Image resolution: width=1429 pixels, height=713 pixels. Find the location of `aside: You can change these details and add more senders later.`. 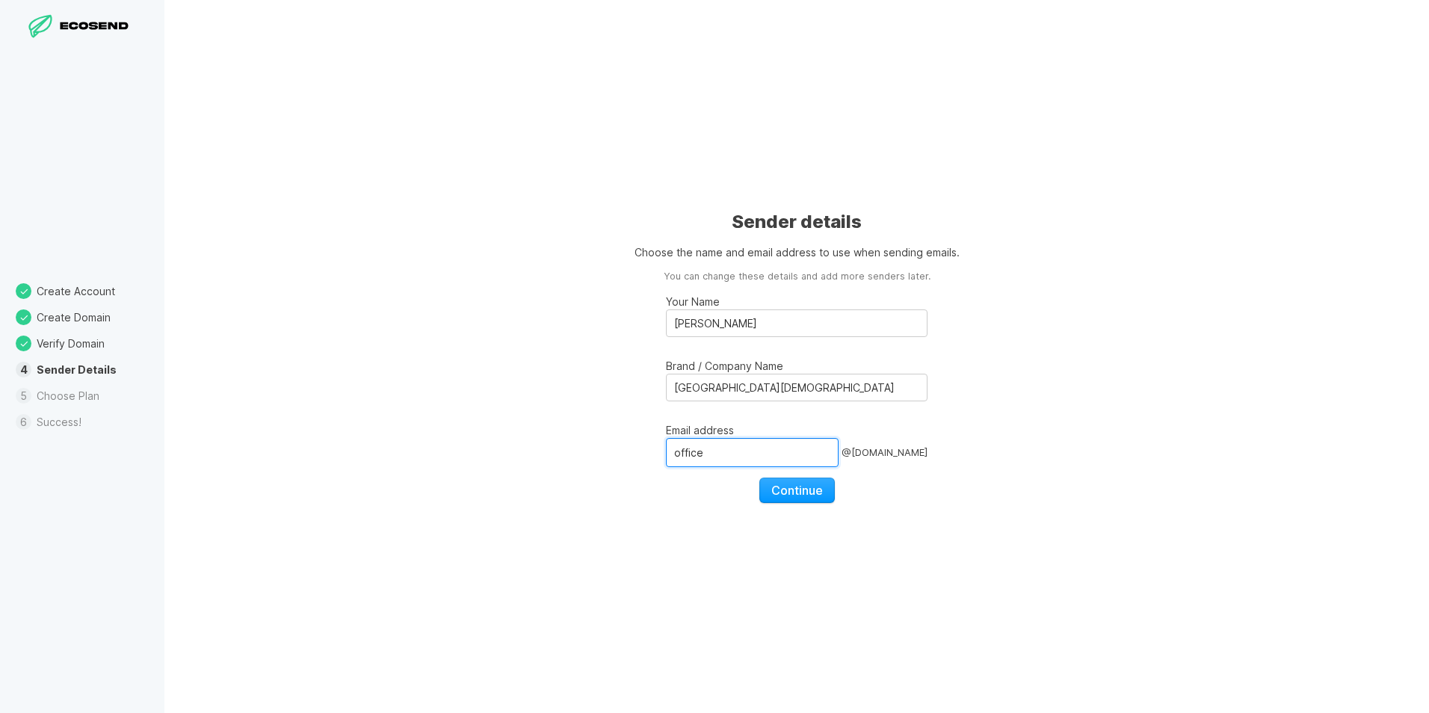

aside: You can change these details and add more senders later. is located at coordinates (797, 277).